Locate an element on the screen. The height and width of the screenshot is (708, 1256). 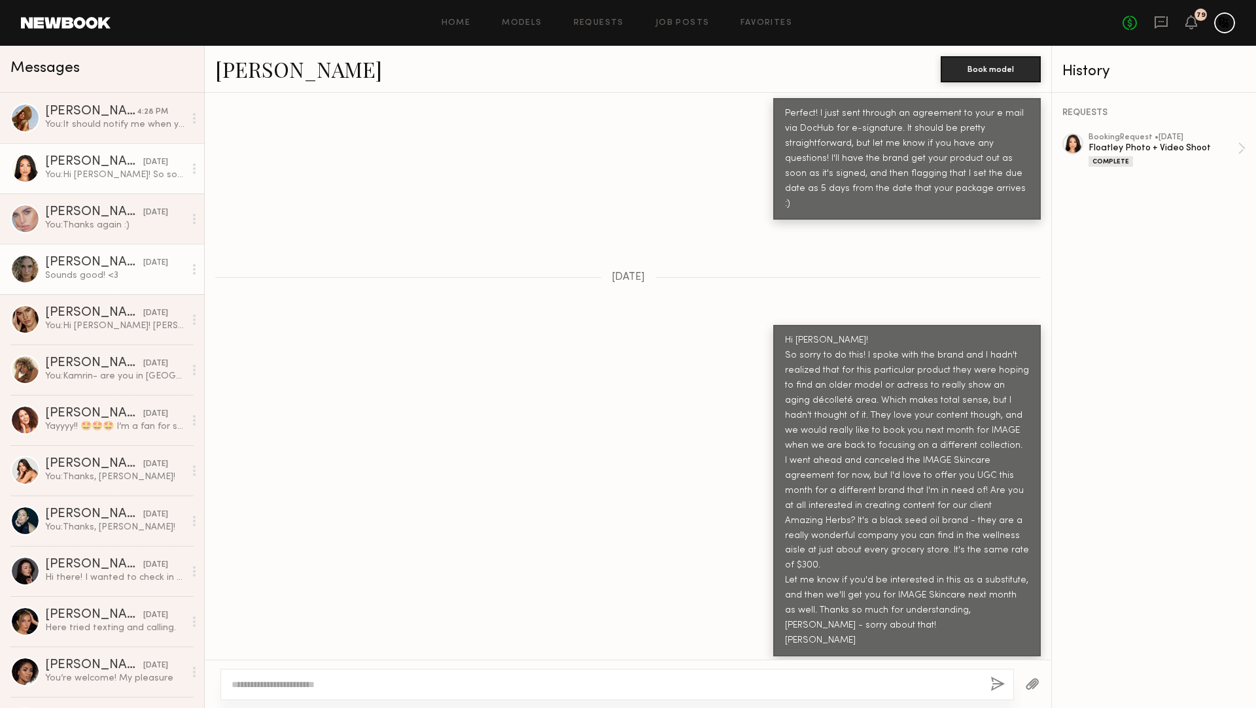
span: Messages is located at coordinates (45, 68).